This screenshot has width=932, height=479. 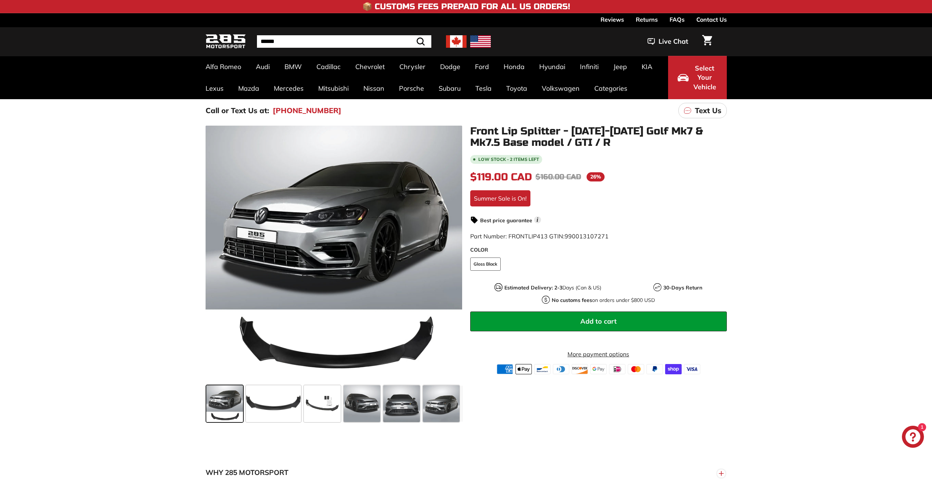 What do you see at coordinates (329, 66) in the screenshot?
I see `a: Cadillac` at bounding box center [329, 66].